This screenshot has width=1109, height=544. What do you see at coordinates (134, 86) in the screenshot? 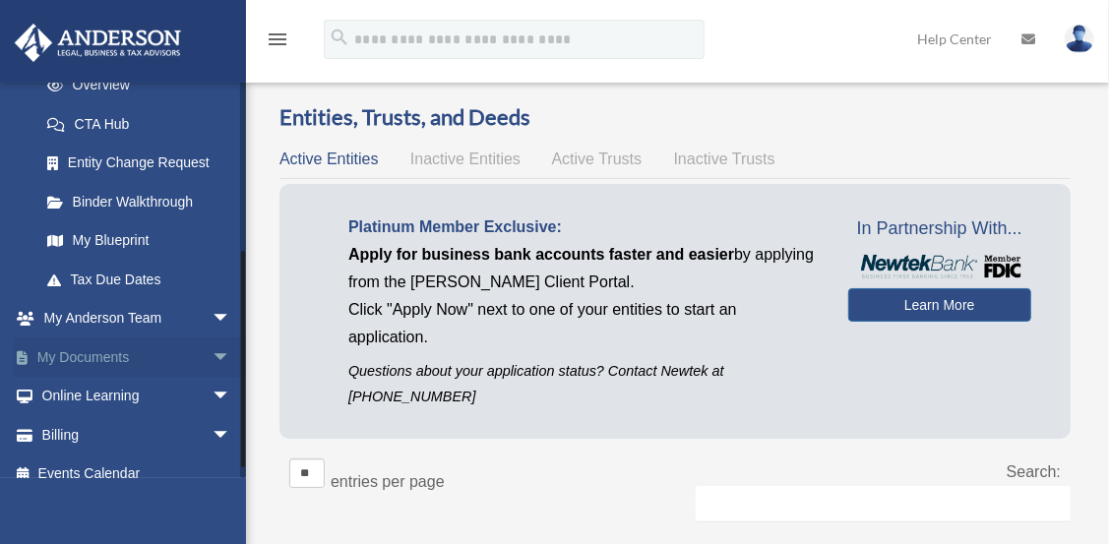
I see `a: Overview` at bounding box center [134, 86].